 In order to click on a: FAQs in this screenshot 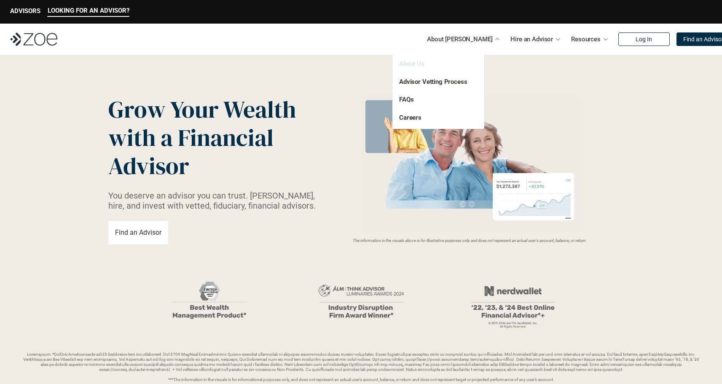, I will do `click(406, 99)`.